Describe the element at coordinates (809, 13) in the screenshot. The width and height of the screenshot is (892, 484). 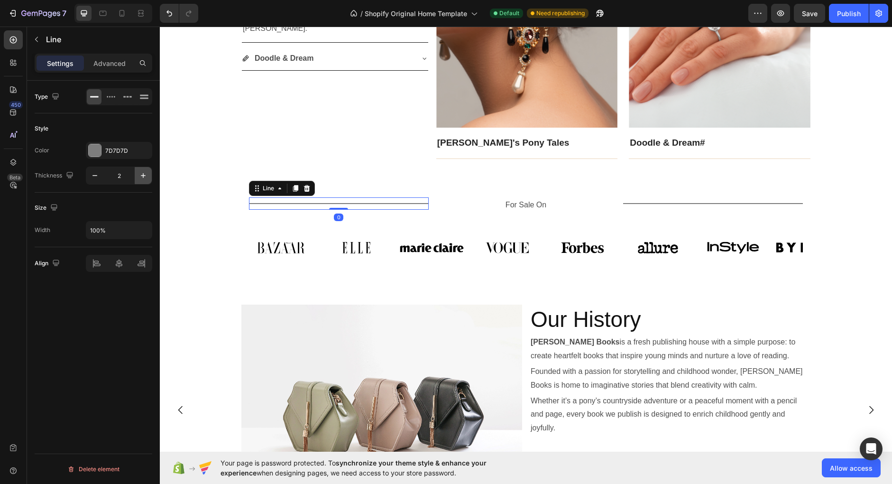
I see `button: Save` at that location.